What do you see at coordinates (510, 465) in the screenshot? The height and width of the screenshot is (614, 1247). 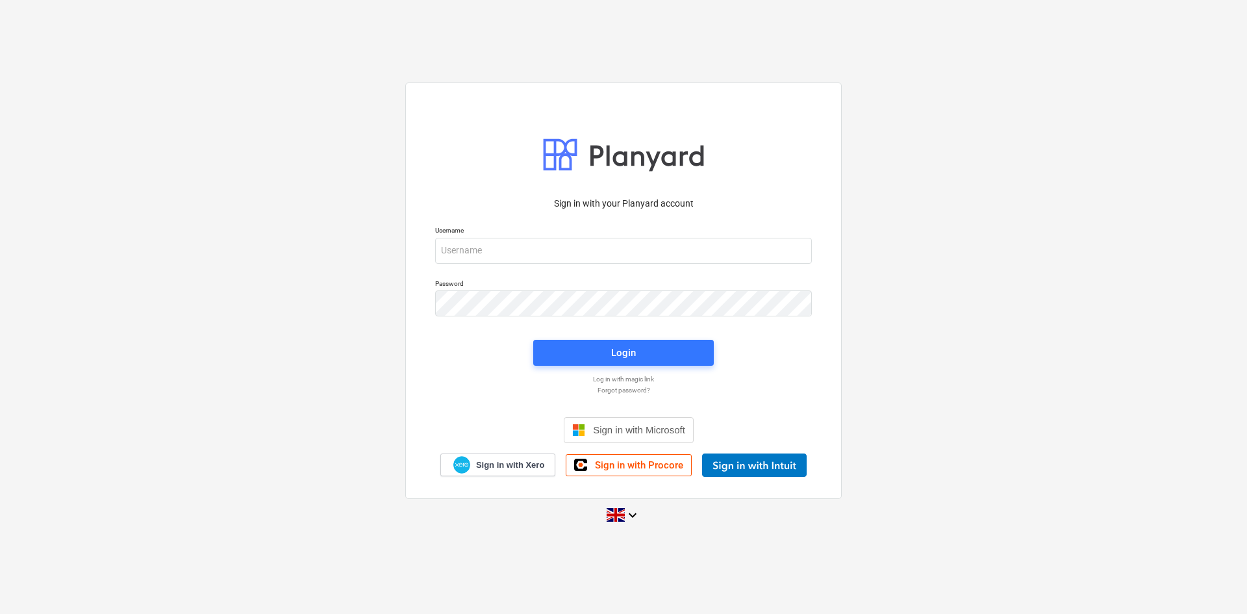 I see `span: Sign in with Xero` at bounding box center [510, 465].